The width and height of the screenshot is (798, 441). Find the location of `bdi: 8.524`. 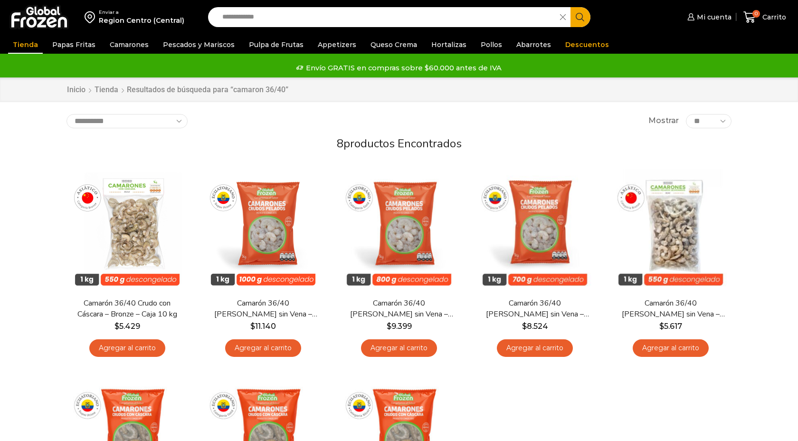

bdi: 8.524 is located at coordinates (535, 326).